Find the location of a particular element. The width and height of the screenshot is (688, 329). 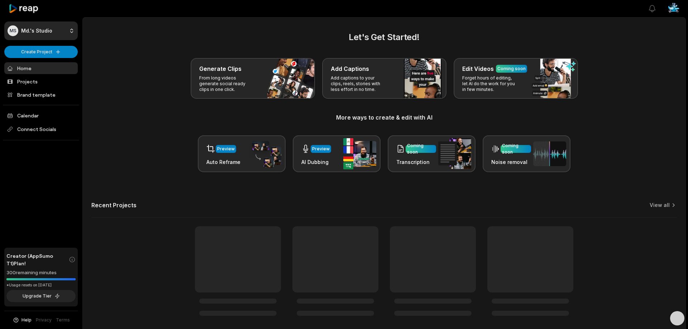

img: auto_reframe.png is located at coordinates (265, 154).